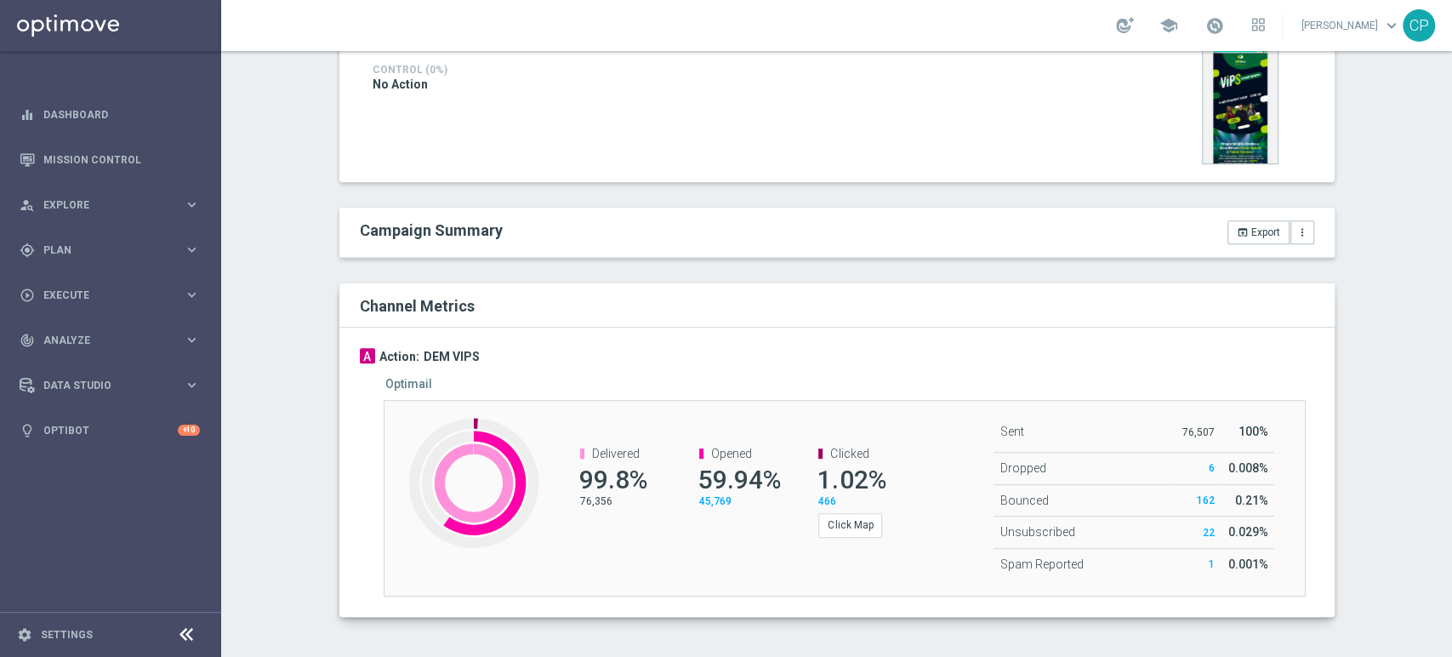  I want to click on span: Execute, so click(113, 295).